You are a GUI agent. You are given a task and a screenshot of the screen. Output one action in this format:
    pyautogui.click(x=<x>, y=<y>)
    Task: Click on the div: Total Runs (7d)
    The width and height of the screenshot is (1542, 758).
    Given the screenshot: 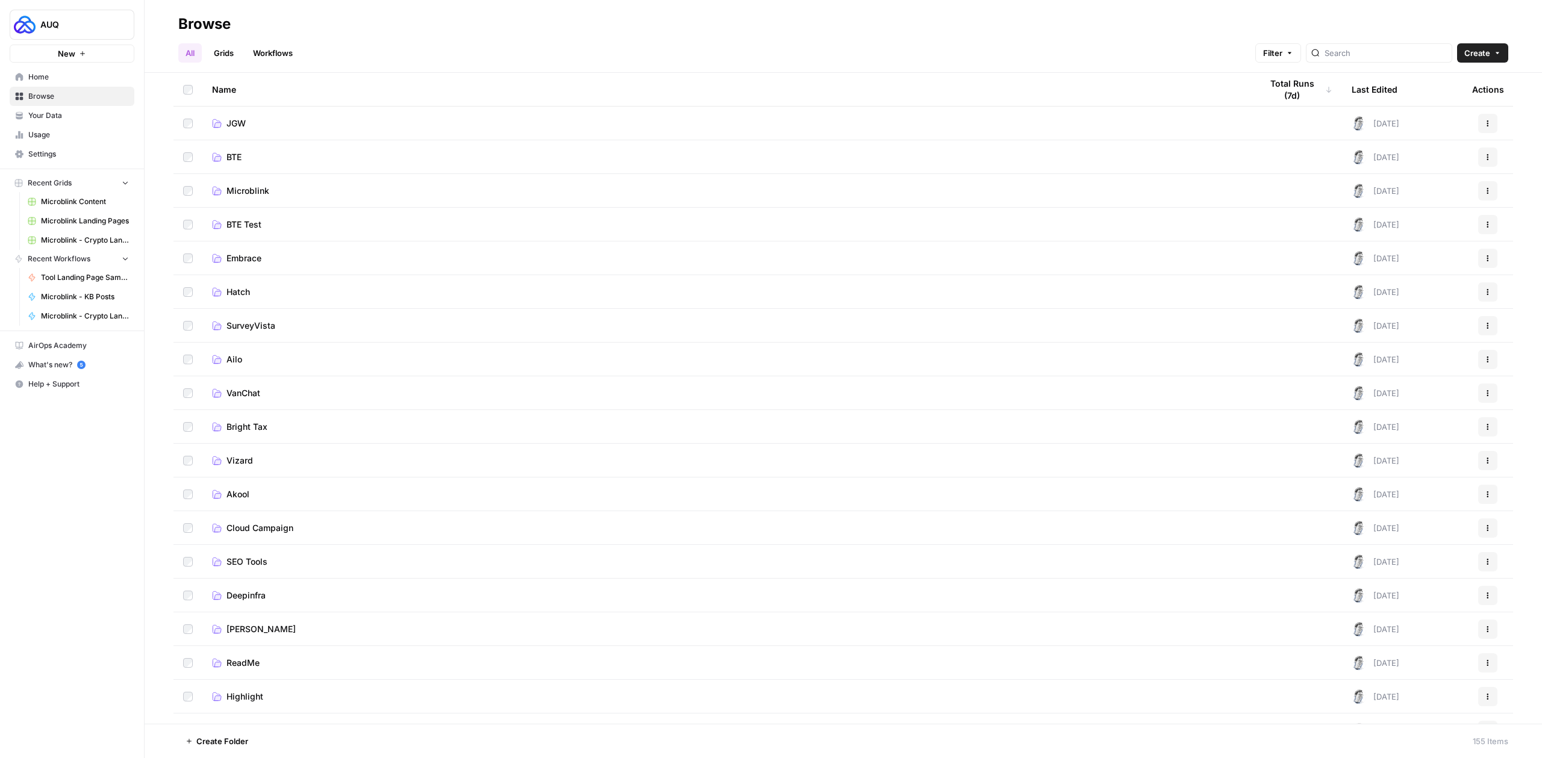 What is the action you would take?
    pyautogui.click(x=1297, y=89)
    